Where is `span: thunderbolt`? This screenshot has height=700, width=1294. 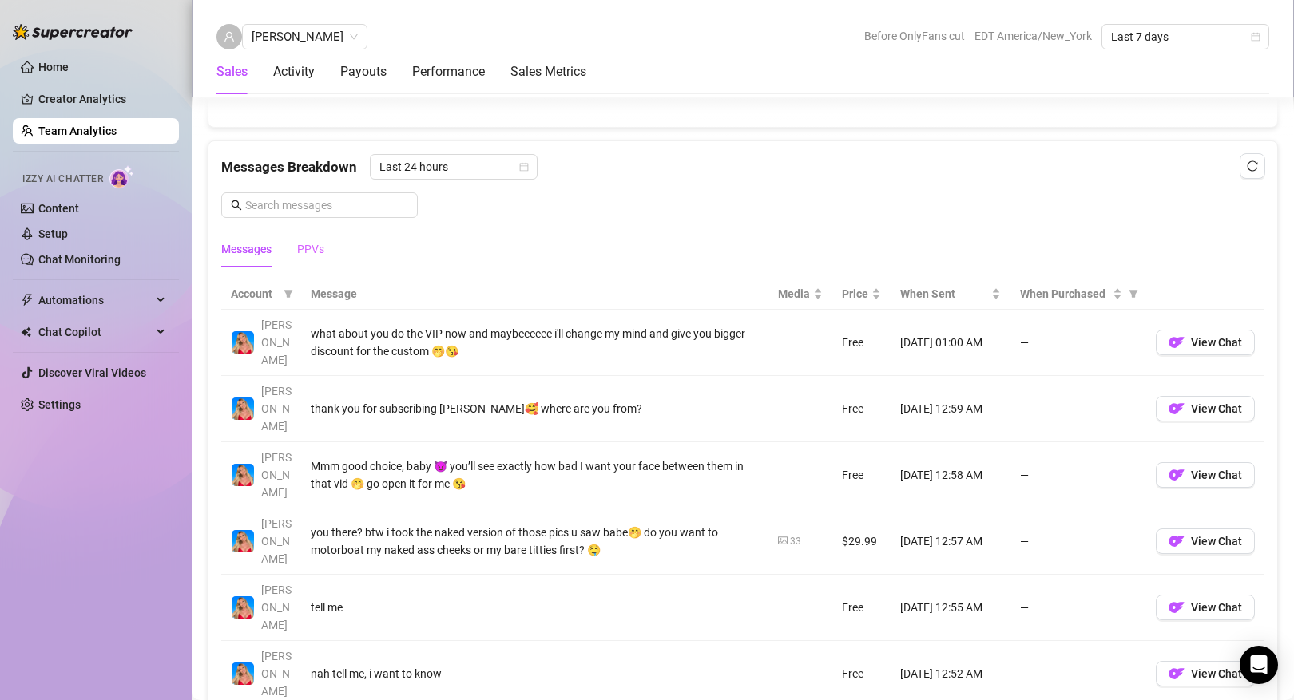
span: thunderbolt is located at coordinates (27, 300).